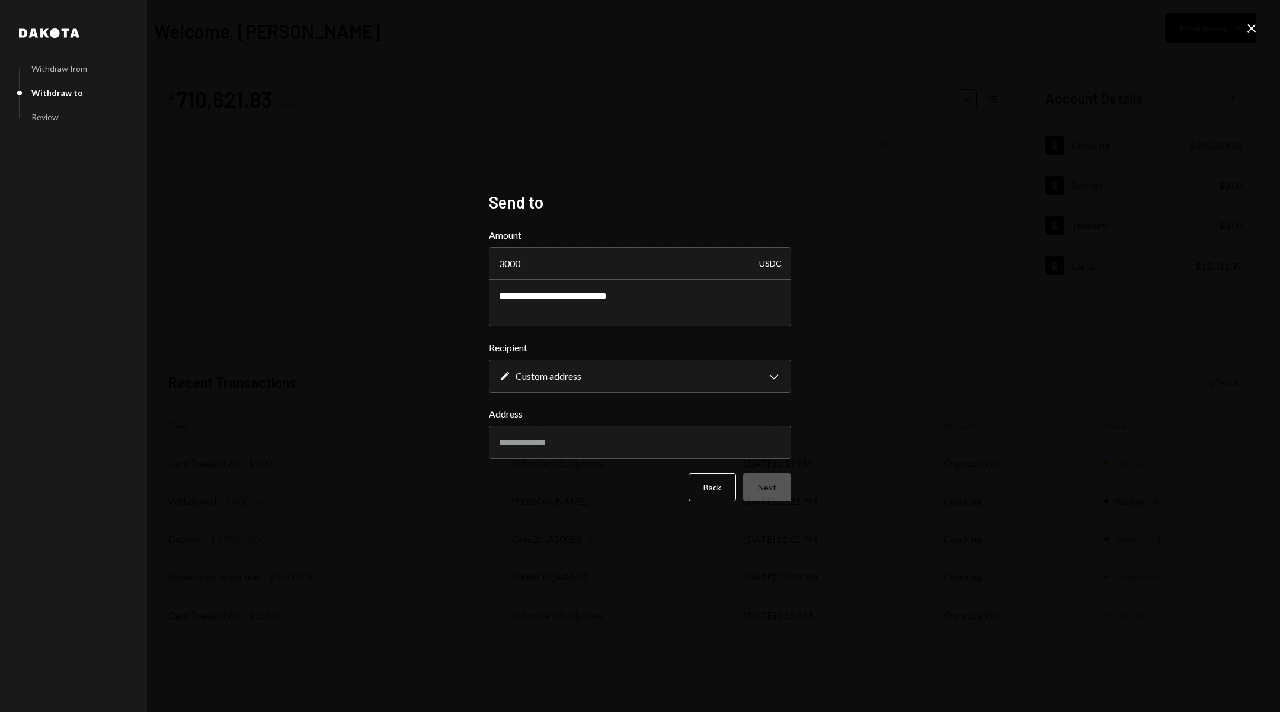  What do you see at coordinates (771, 264) in the screenshot?
I see `div: USDC` at bounding box center [771, 264].